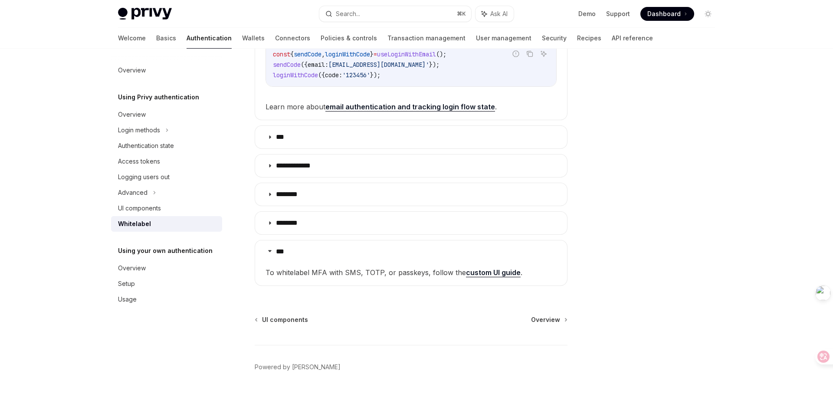  Describe the element at coordinates (158, 97) in the screenshot. I see `h5: Using Privy authentication` at that location.